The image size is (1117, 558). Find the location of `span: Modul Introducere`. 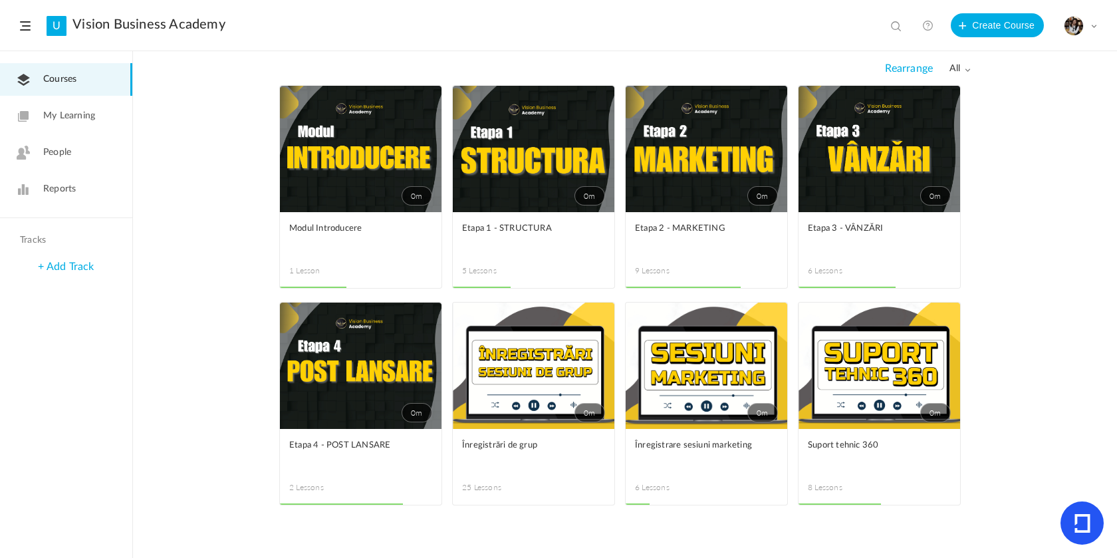

span: Modul Introducere is located at coordinates (350, 229).